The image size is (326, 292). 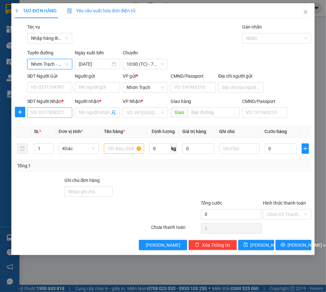 I want to click on span: Khác, so click(x=79, y=149).